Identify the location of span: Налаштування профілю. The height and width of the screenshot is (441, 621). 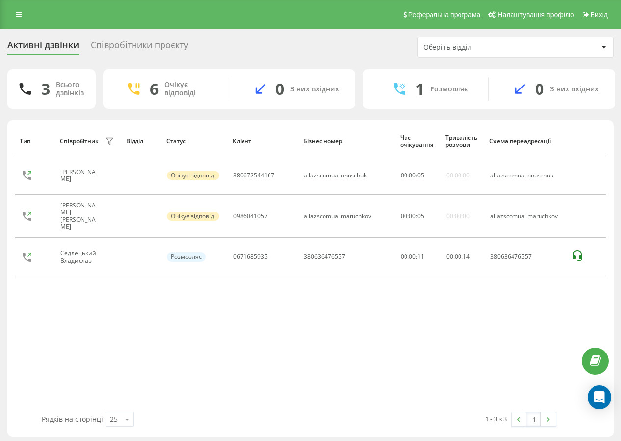
(536, 15).